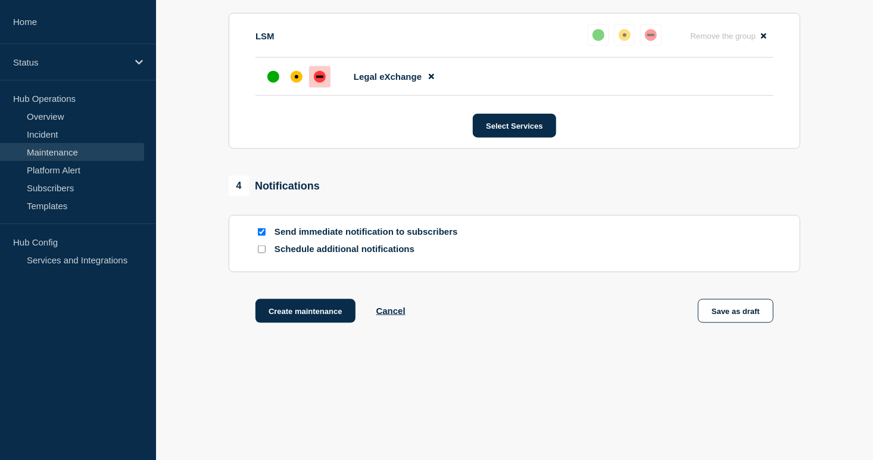  What do you see at coordinates (388, 76) in the screenshot?
I see `span: Legal eXchange` at bounding box center [388, 76].